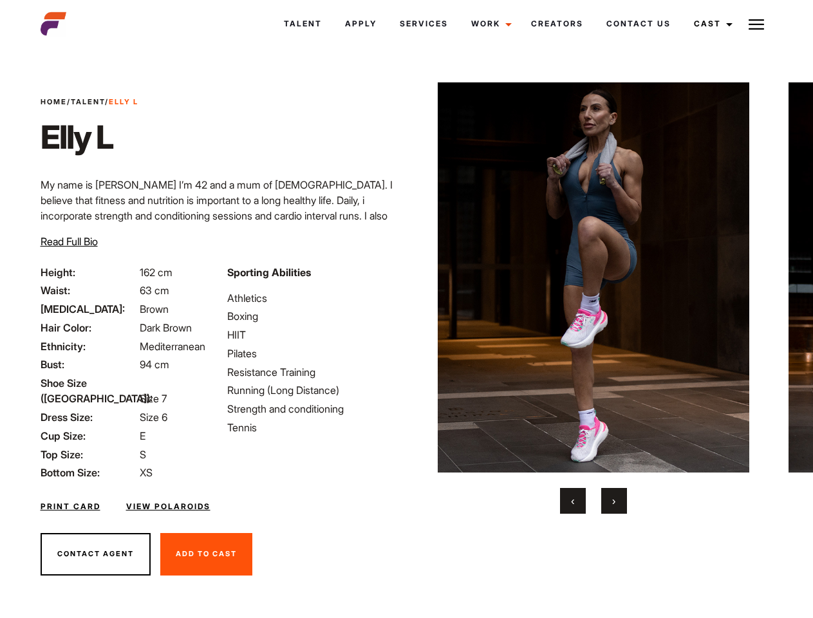  I want to click on img: cropped-aefm-brand-fav-22-square.png, so click(53, 24).